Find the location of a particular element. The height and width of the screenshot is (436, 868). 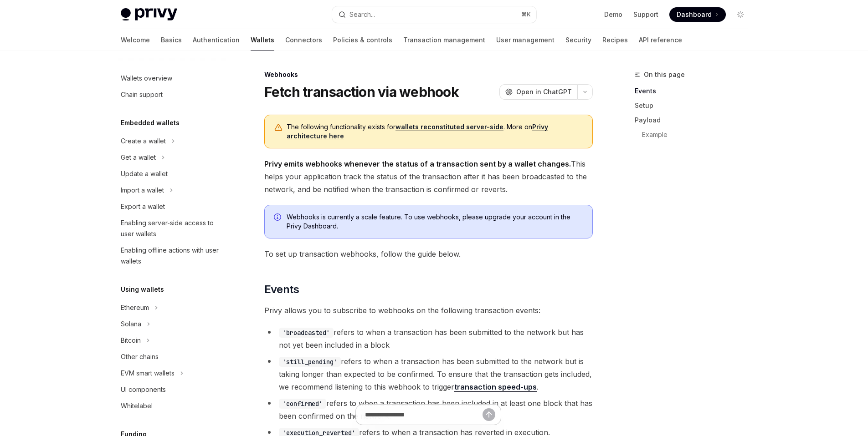

button: Toggle Bitcoin section is located at coordinates (172, 341).